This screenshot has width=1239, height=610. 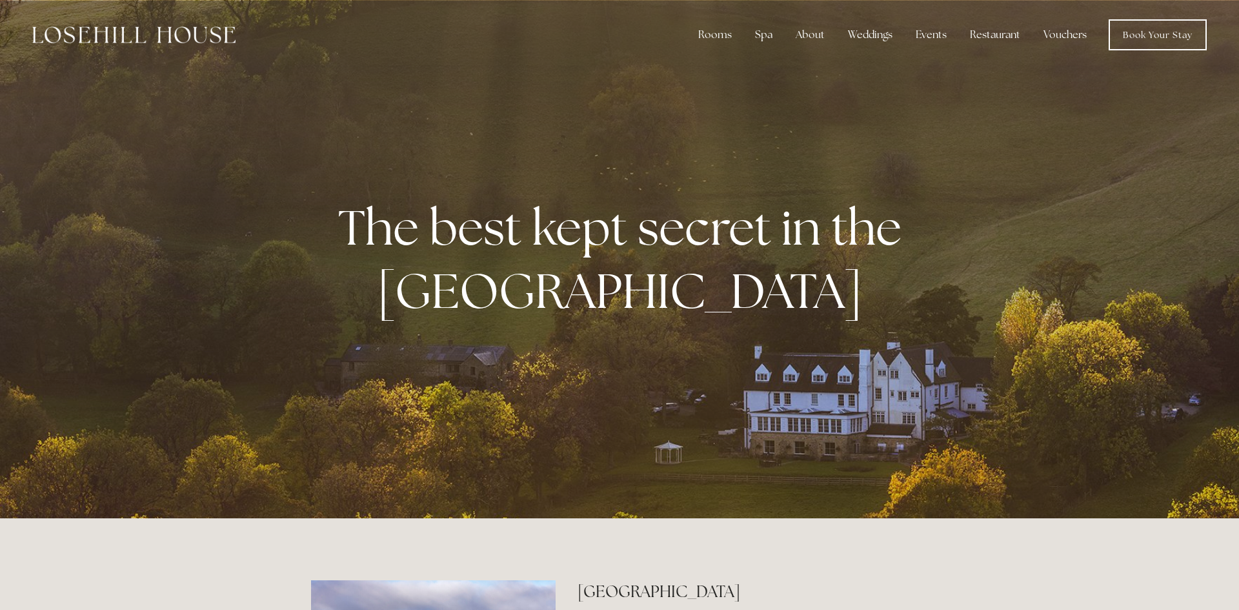 What do you see at coordinates (1065, 35) in the screenshot?
I see `a: Vouchers` at bounding box center [1065, 35].